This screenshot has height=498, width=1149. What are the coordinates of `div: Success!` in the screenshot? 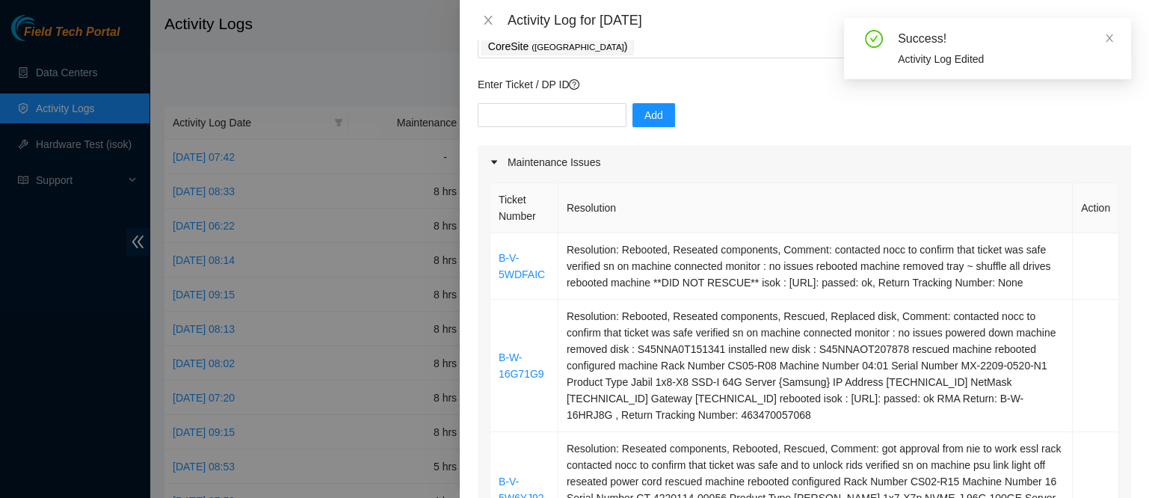 It's located at (1006, 39).